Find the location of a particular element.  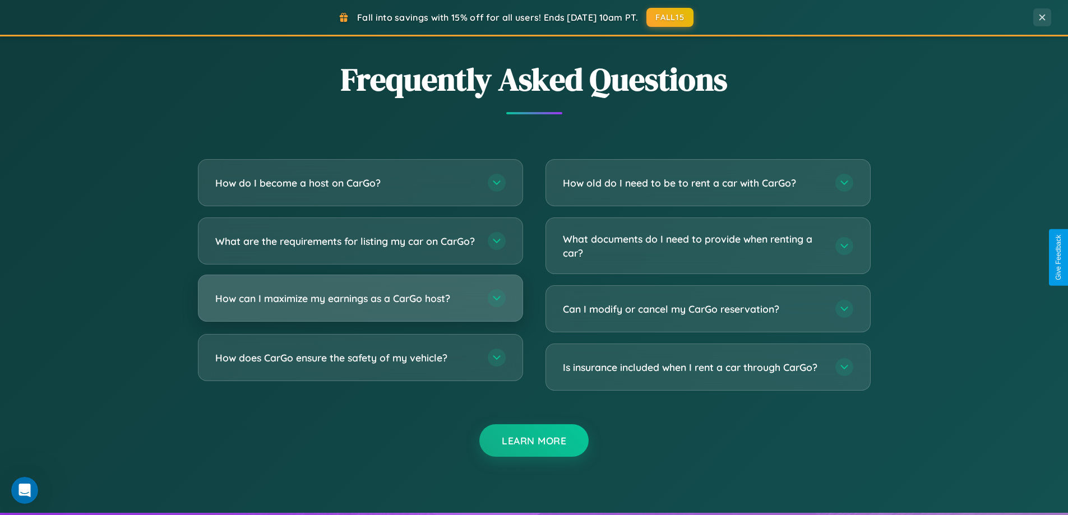

h3: How does CarGo ensure the safety of my vehicle? is located at coordinates (346, 358).